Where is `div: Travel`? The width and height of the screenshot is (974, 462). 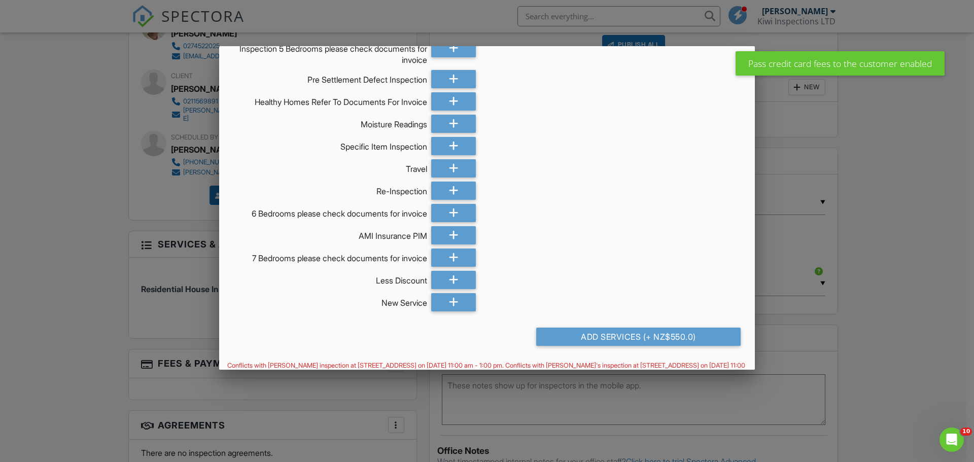
div: Travel is located at coordinates (330, 167).